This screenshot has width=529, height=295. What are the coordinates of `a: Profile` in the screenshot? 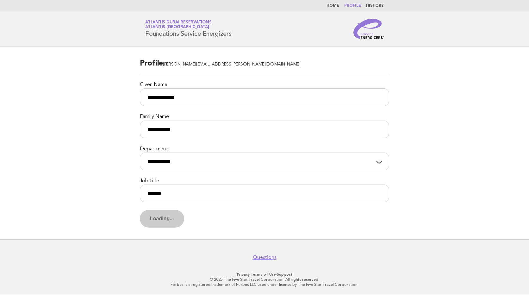 It's located at (353, 6).